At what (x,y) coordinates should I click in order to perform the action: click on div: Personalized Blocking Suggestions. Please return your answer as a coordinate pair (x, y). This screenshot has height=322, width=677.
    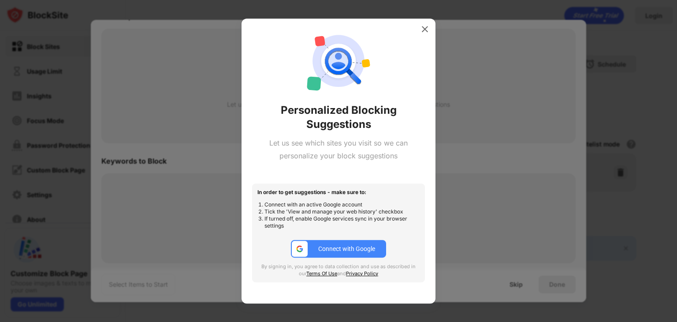
    Looking at the image, I should click on (338, 117).